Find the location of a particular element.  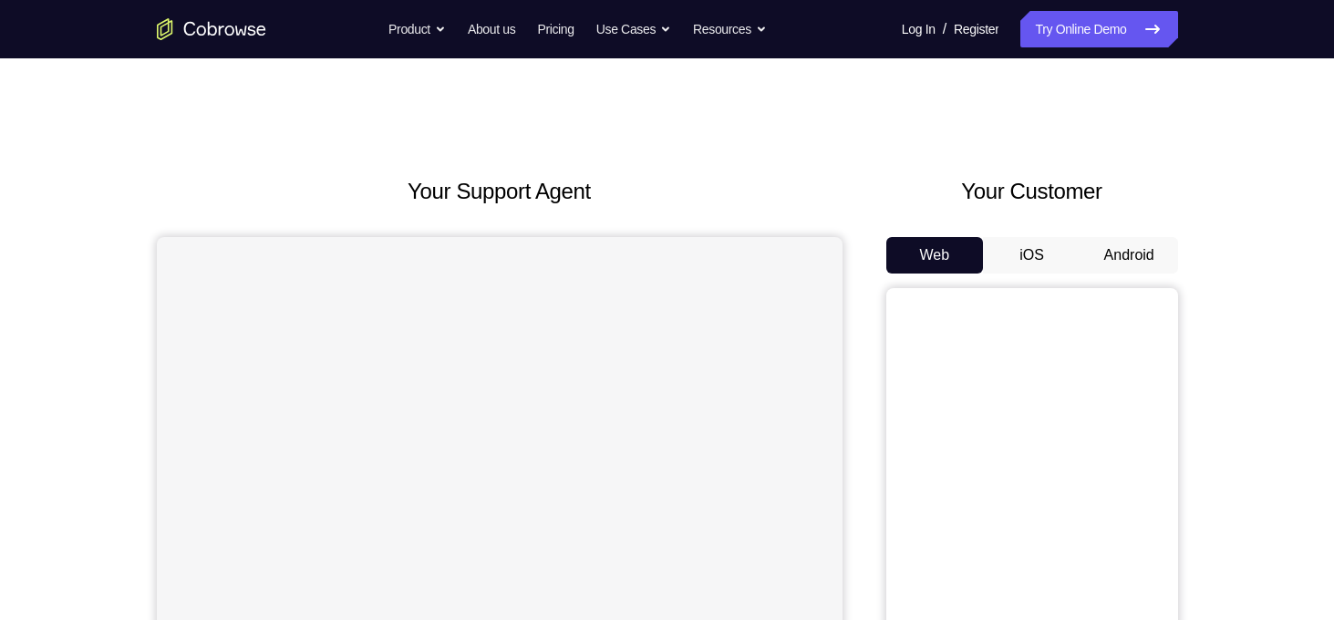

a: Log In is located at coordinates (918, 29).